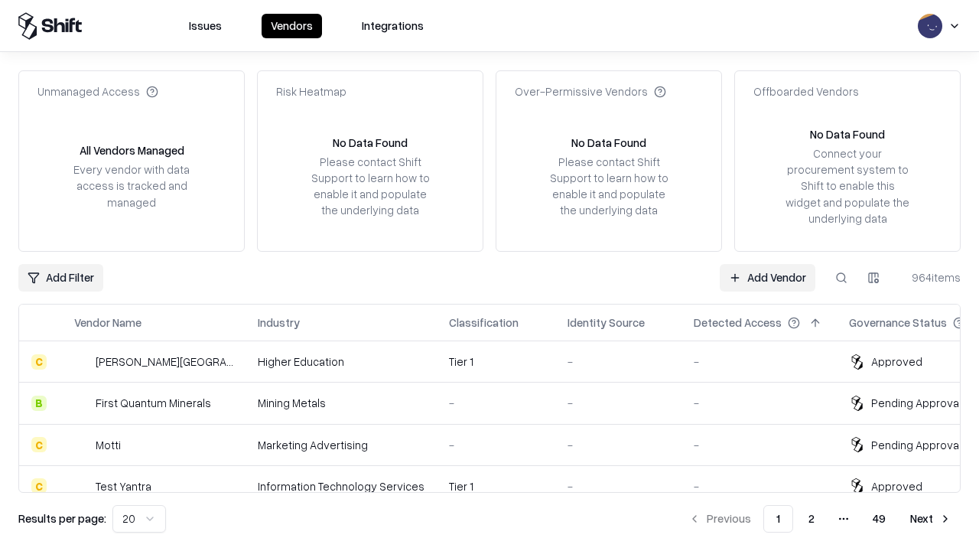  I want to click on button: Issues, so click(205, 26).